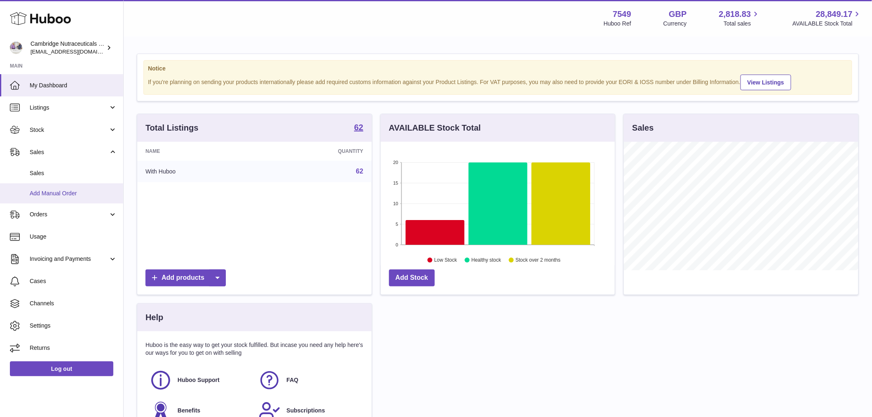  I want to click on a: FAQ, so click(309, 381).